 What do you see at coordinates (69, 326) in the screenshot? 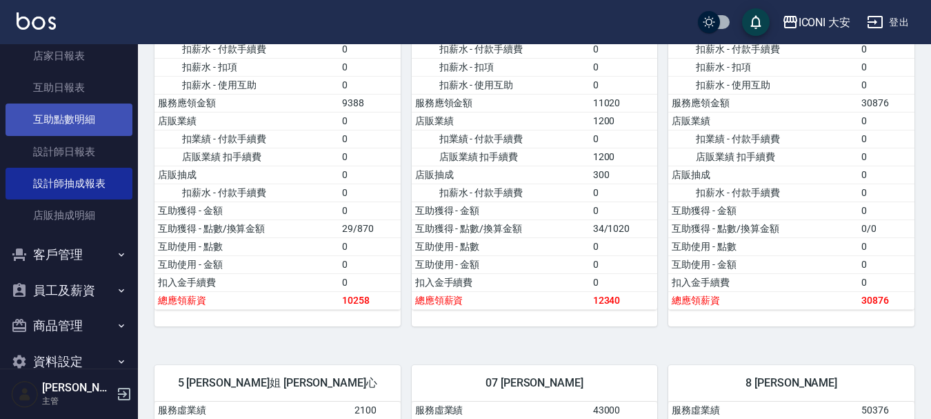
I see `button: 商品管理` at bounding box center [69, 326].